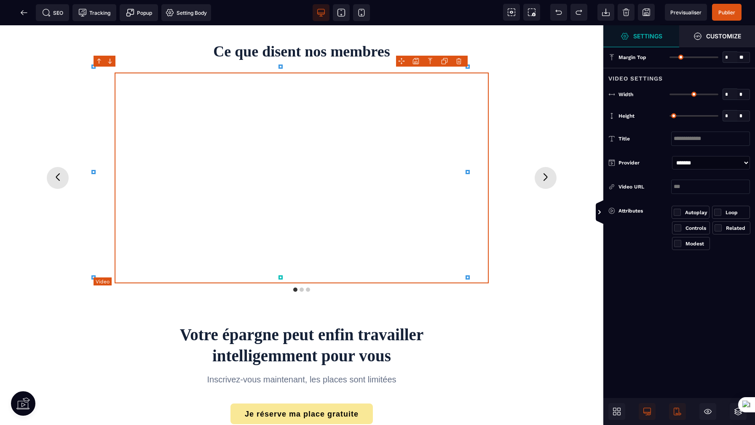 This screenshot has height=425, width=755. I want to click on div: Controls, so click(696, 228).